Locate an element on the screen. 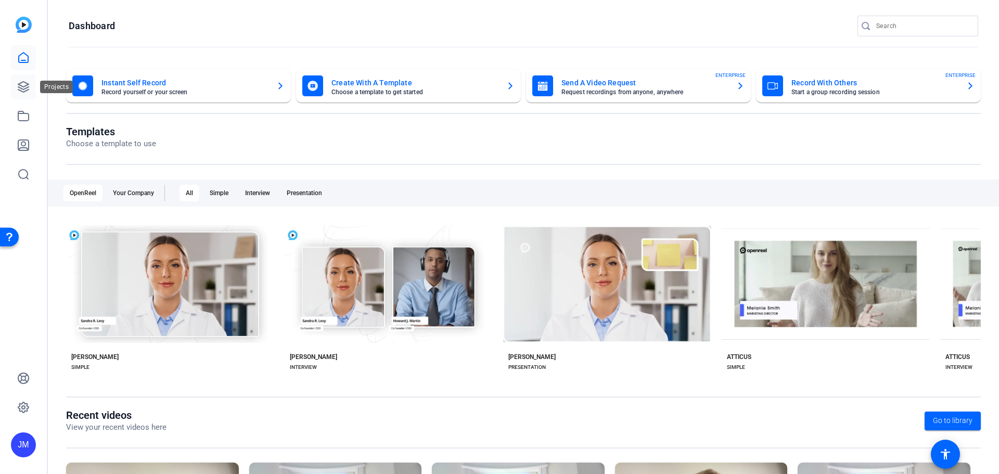 This screenshot has height=474, width=999. mat-card-title: Instant Self Record is located at coordinates (185, 83).